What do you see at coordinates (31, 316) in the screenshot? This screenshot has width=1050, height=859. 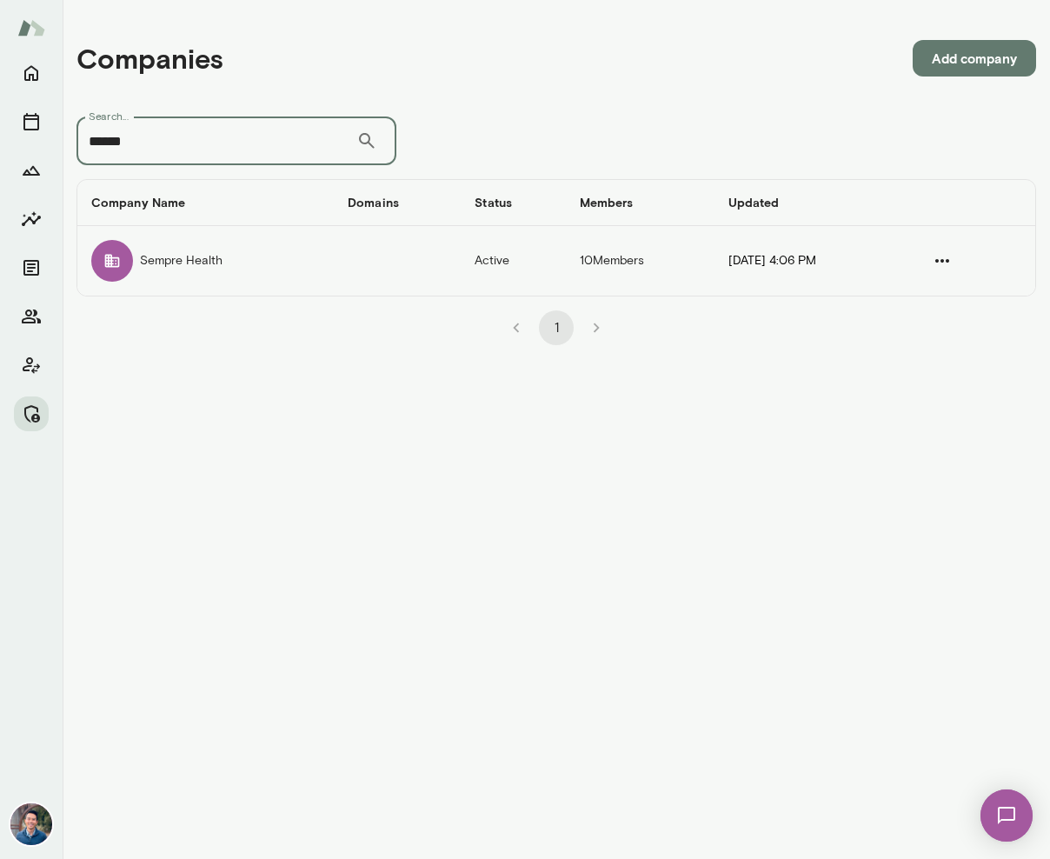 I see `button: Members` at bounding box center [31, 316].